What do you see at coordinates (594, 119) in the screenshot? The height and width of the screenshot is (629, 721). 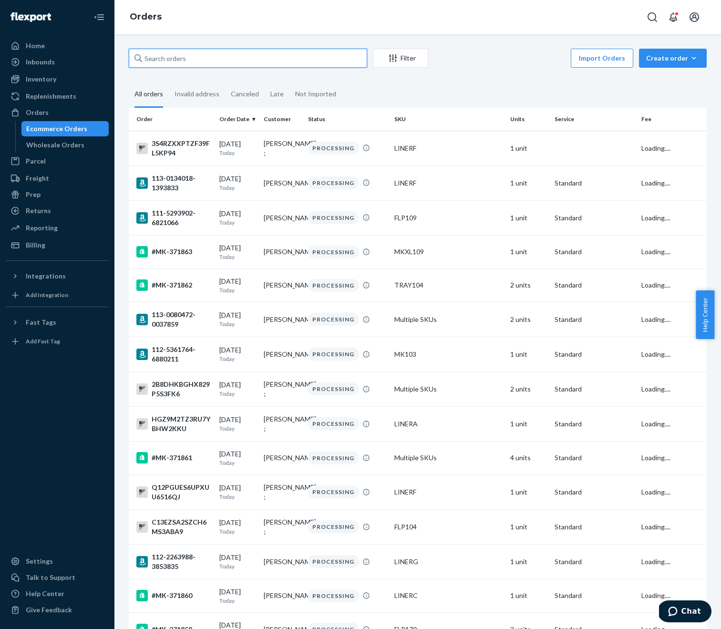 I see `th: Service` at bounding box center [594, 119].